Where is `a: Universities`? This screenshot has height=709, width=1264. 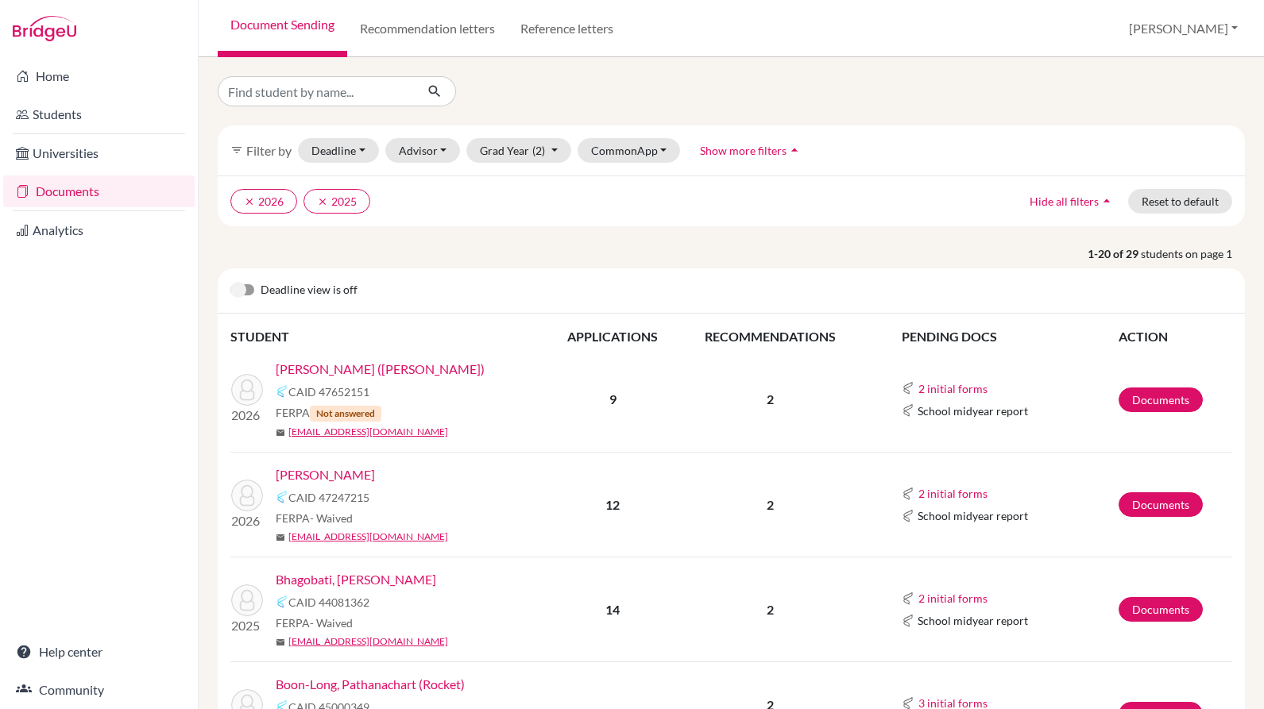
a: Universities is located at coordinates (98, 153).